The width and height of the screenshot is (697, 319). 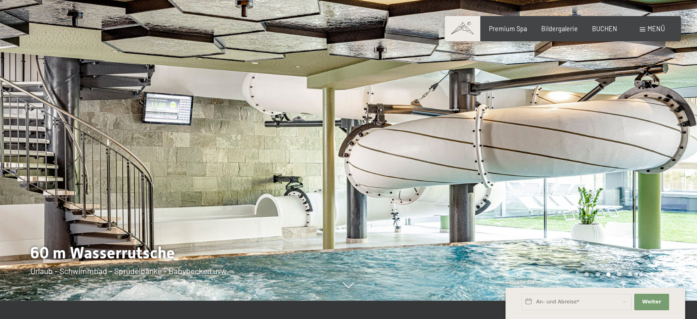 What do you see at coordinates (623, 274) in the screenshot?
I see `div: Carousel Pagination` at bounding box center [623, 274].